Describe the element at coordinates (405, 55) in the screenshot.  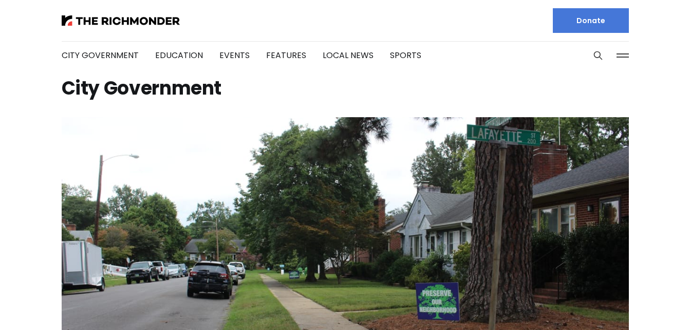
I see `a: Sports` at that location.